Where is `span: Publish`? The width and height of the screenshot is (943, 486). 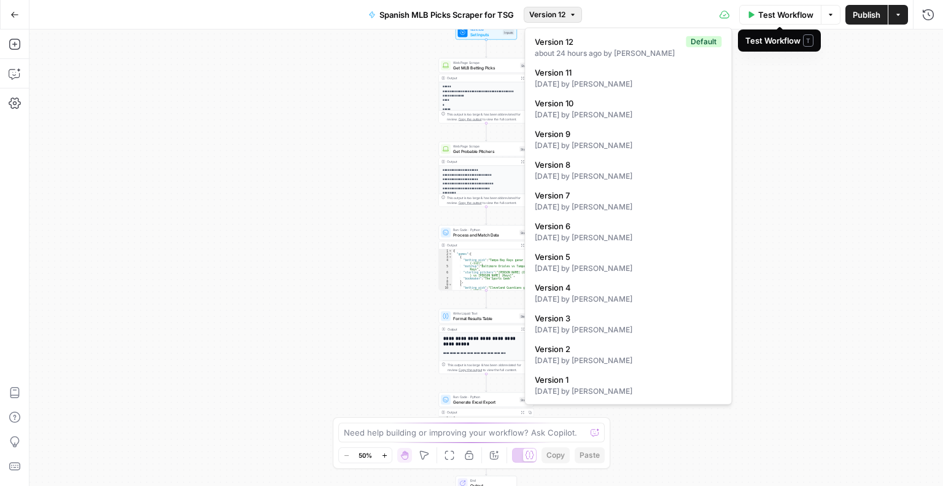
span: Publish is located at coordinates (867, 15).